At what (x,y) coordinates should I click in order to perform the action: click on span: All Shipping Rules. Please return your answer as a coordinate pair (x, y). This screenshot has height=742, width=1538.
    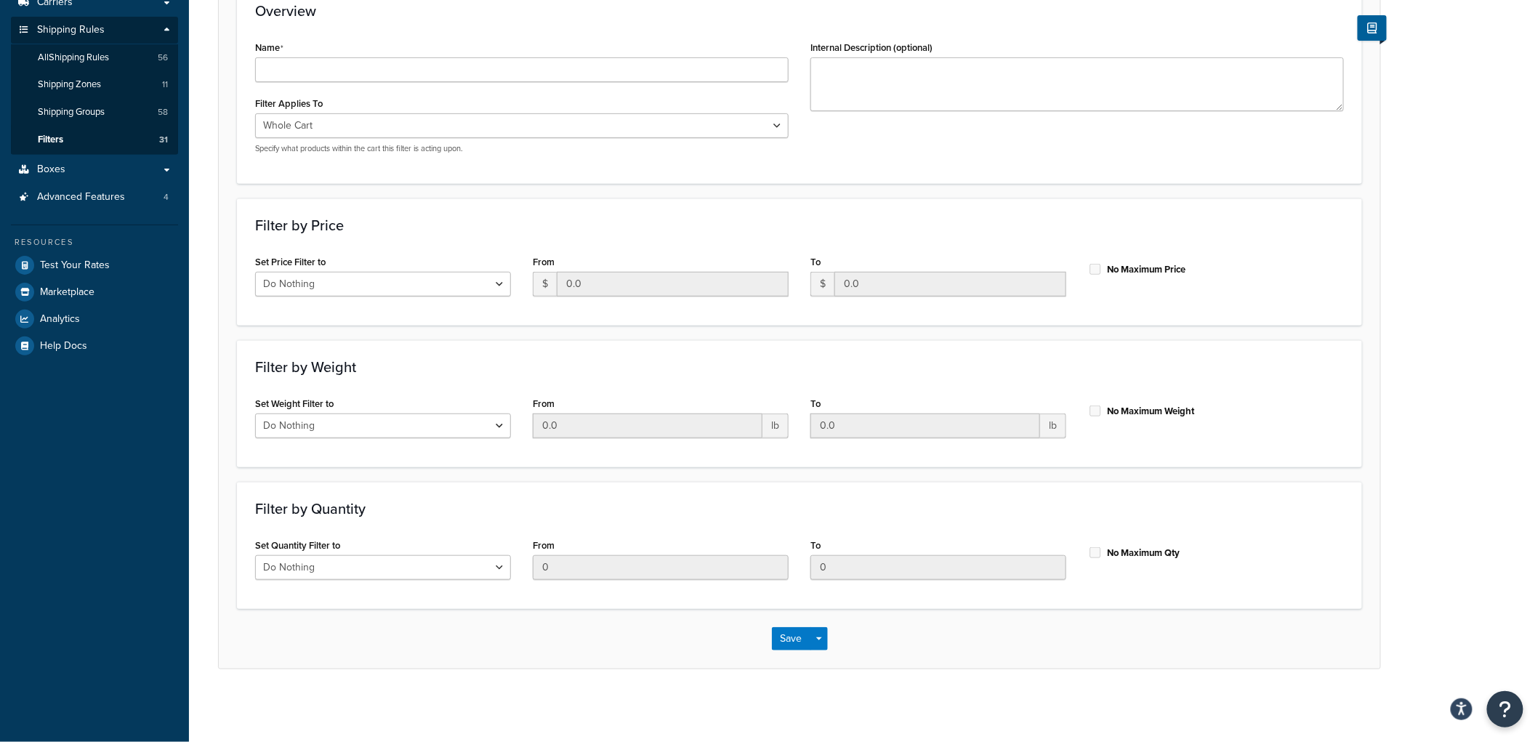
    Looking at the image, I should click on (73, 57).